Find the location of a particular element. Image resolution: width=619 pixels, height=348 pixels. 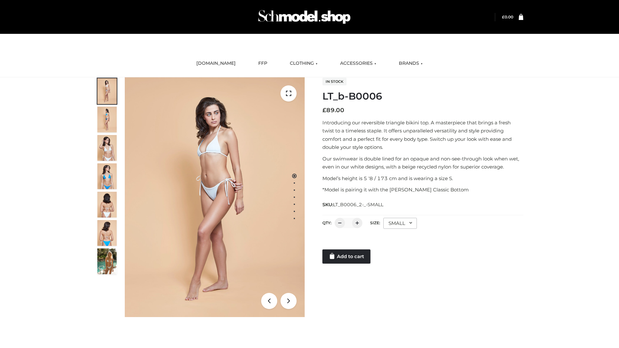

img: ArielClassicBikiniTop_CloudNine_AzureSky_OW114ECO_3-scaled.jpg is located at coordinates (107, 148).